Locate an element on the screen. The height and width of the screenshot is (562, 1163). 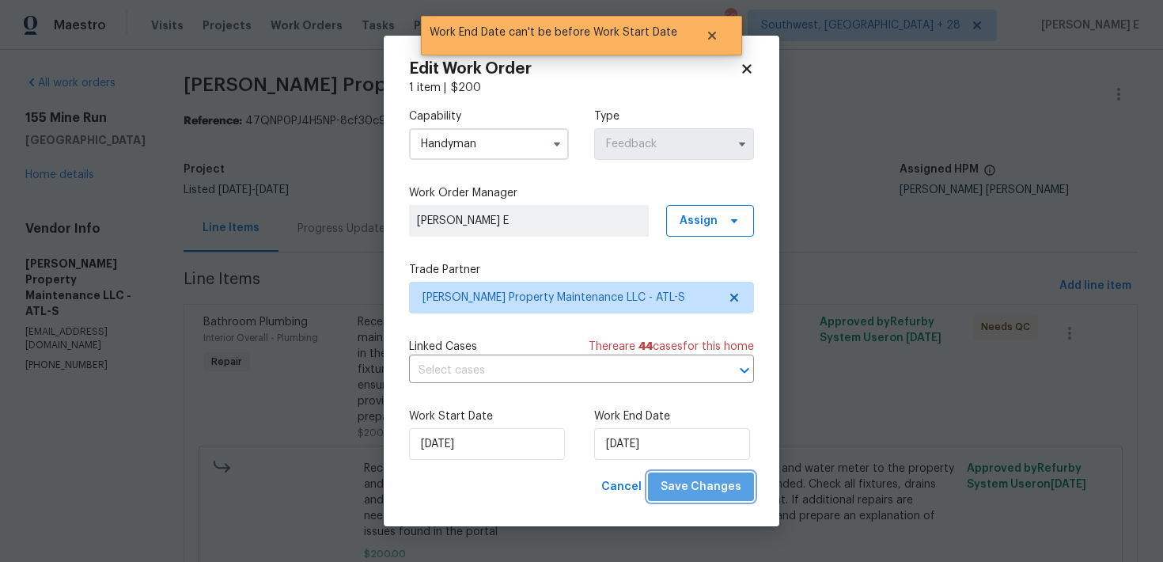
h2: Edit Work Order is located at coordinates (574, 69).